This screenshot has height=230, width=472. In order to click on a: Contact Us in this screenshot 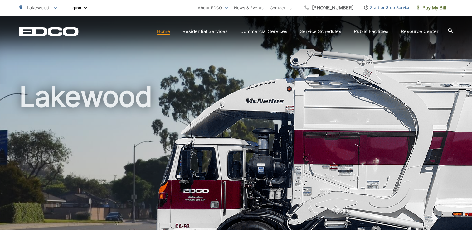, I will do `click(281, 8)`.